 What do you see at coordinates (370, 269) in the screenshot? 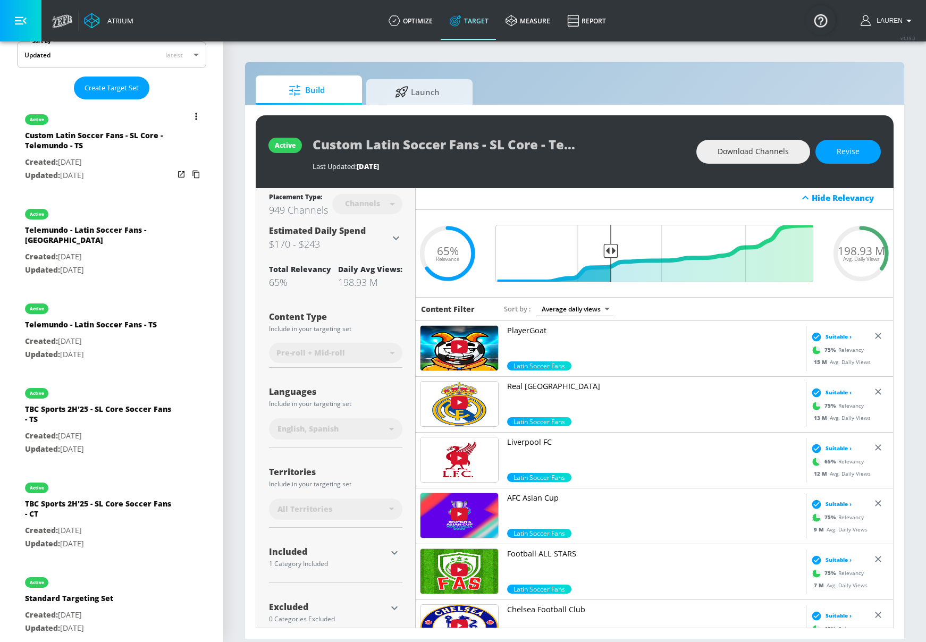
I see `div: Daily Avg Views:` at bounding box center [370, 269].